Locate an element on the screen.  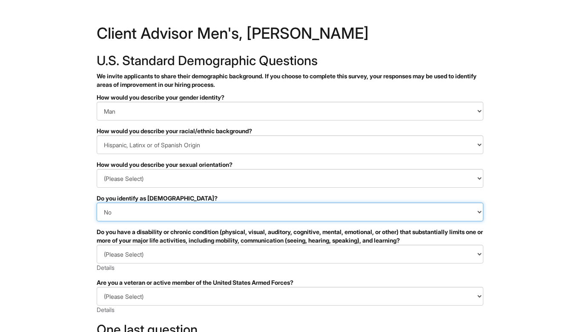
select: How would you describe your gender identity? is located at coordinates (290, 111).